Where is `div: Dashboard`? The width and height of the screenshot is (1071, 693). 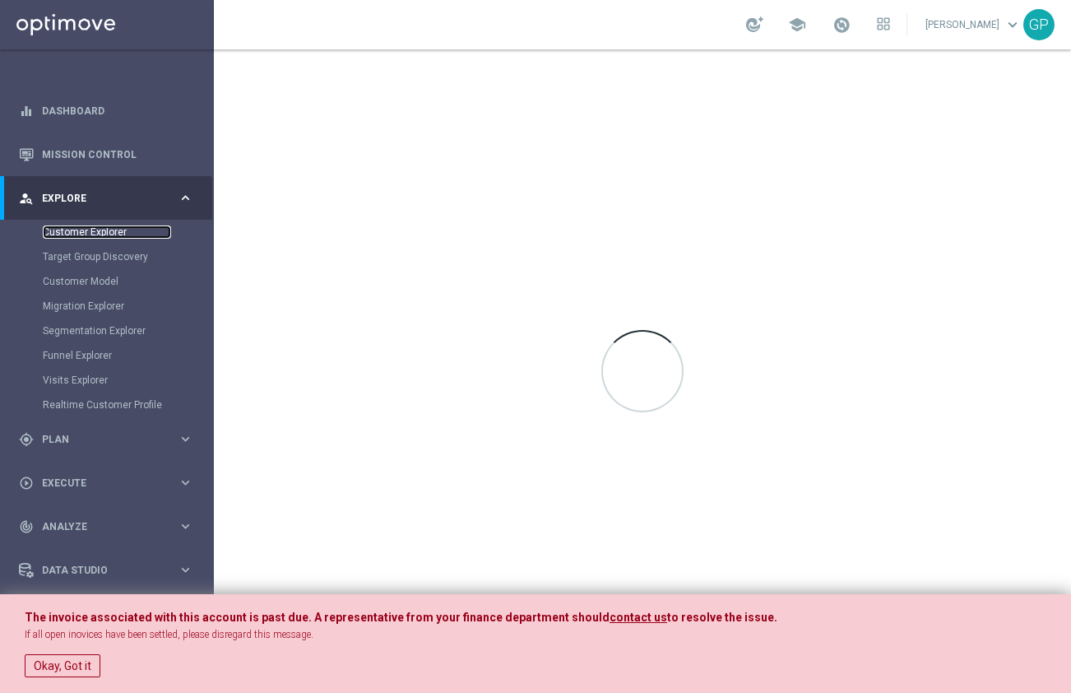 div: Dashboard is located at coordinates (106, 110).